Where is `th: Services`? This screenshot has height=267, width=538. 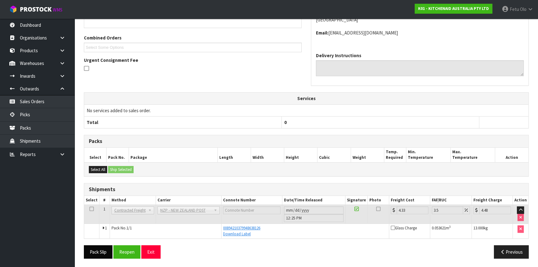 th: Services is located at coordinates (306, 98).